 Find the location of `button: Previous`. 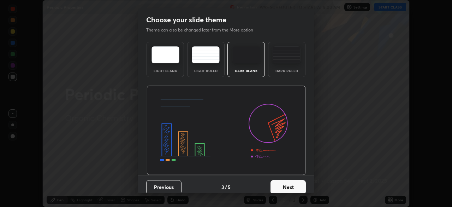

button: Previous is located at coordinates (164, 187).